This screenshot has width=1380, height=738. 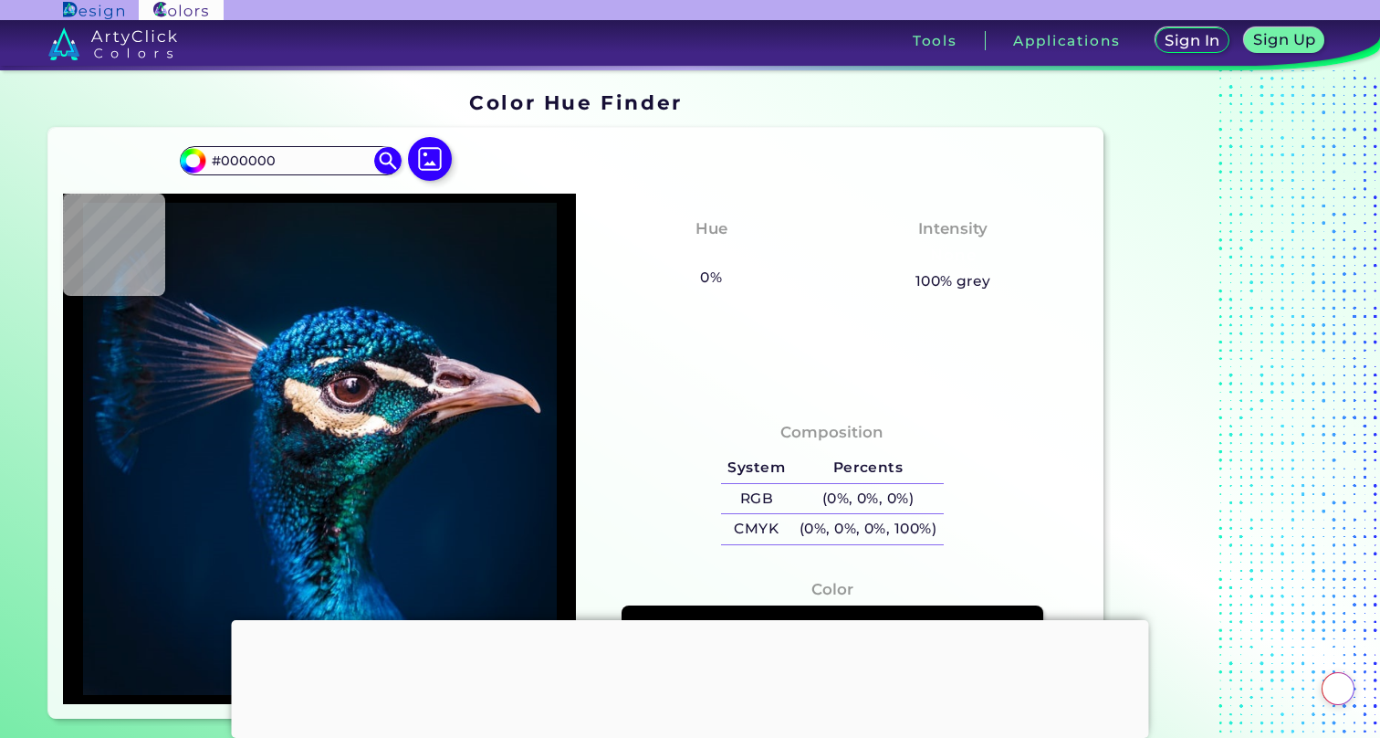 What do you see at coordinates (757, 498) in the screenshot?
I see `h5: RGB` at bounding box center [757, 498].